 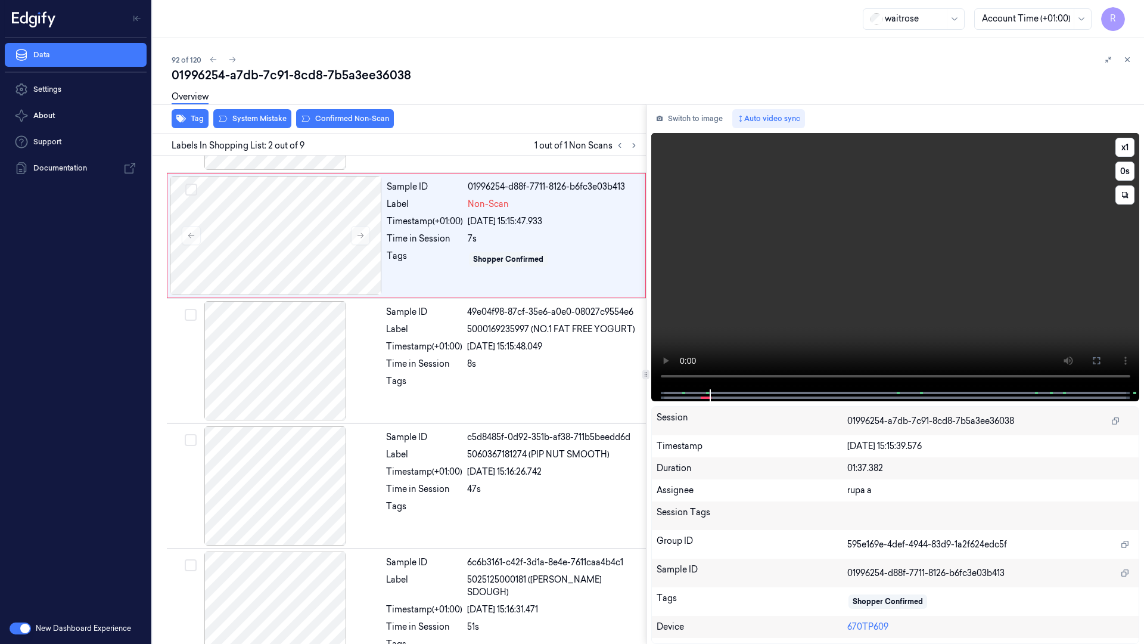 What do you see at coordinates (553, 489) in the screenshot?
I see `div: 47s` at bounding box center [553, 489].